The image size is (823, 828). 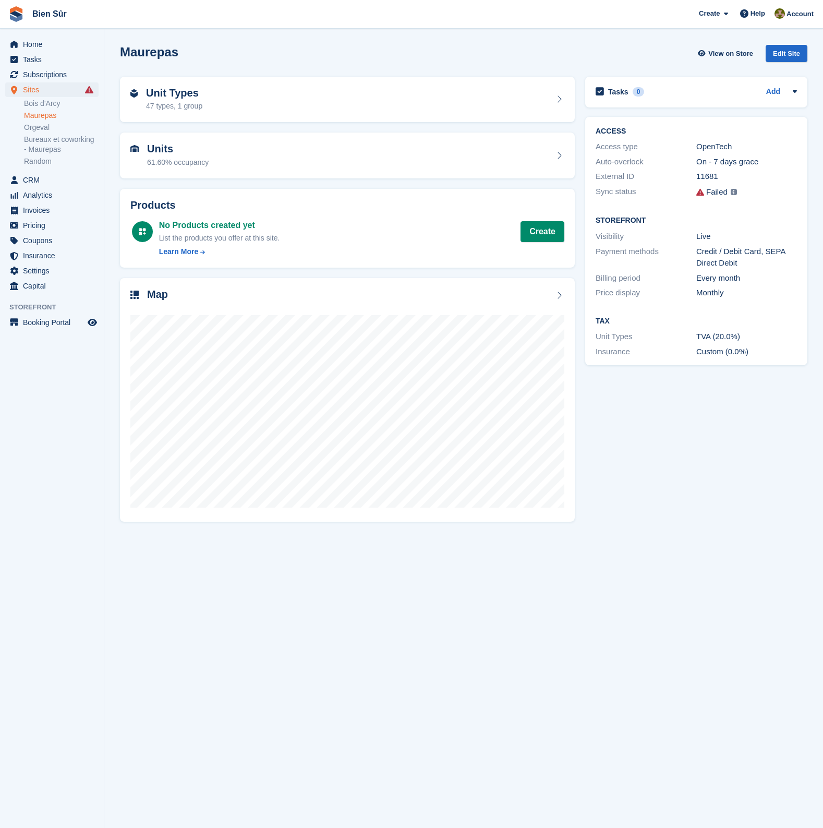 What do you see at coordinates (747, 352) in the screenshot?
I see `div: Custom (0.0%)` at bounding box center [747, 352].